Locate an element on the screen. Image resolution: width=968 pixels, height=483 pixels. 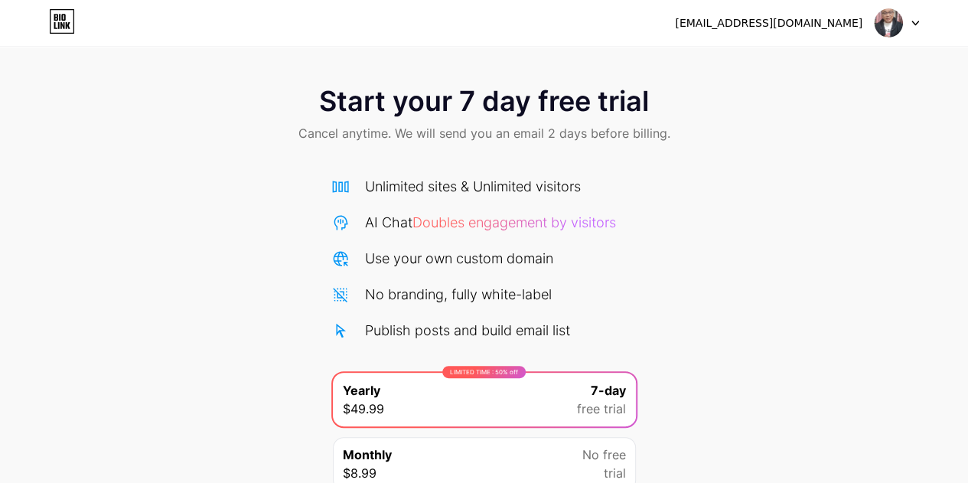
div: Use your own custom domain is located at coordinates (459, 258).